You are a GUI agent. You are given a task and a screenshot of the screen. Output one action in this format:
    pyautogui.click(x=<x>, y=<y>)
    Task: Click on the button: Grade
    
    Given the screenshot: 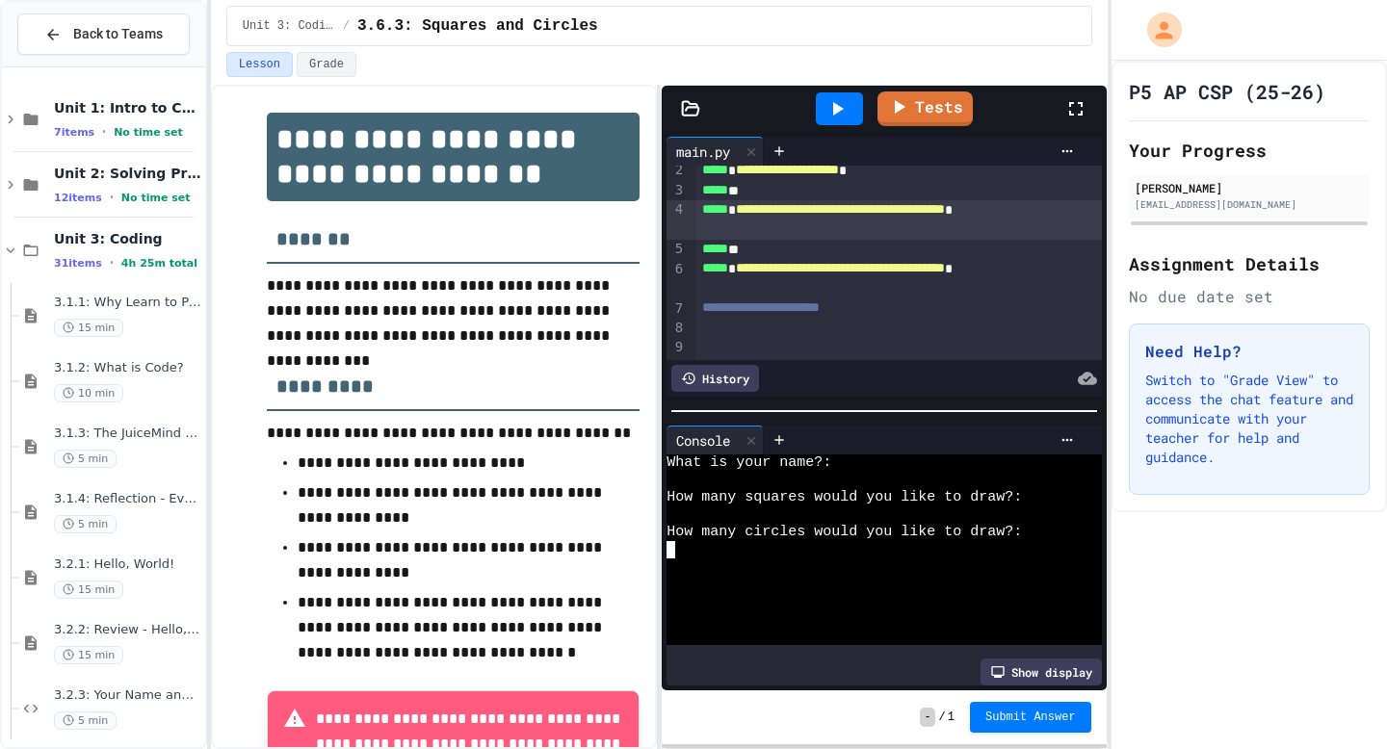 What is the action you would take?
    pyautogui.click(x=327, y=65)
    